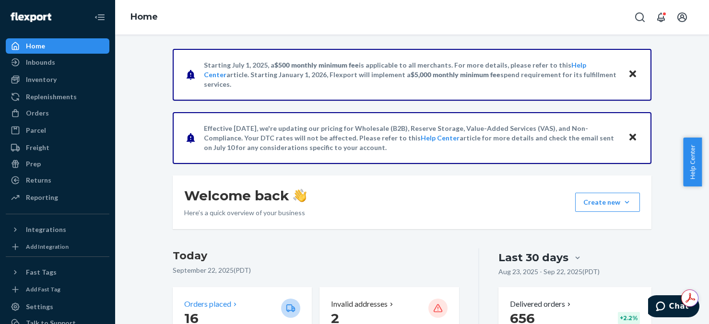 The image size is (709, 324). Describe the element at coordinates (58, 230) in the screenshot. I see `button: Integrations` at that location.